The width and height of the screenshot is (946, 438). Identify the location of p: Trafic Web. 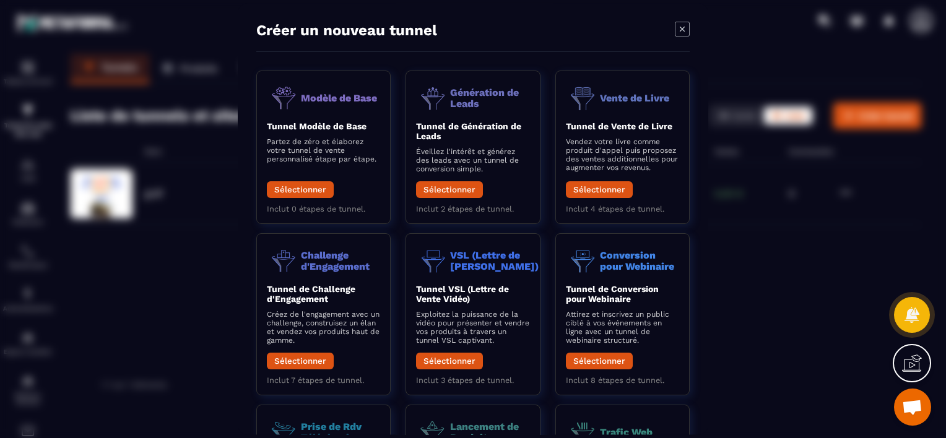
(626, 433).